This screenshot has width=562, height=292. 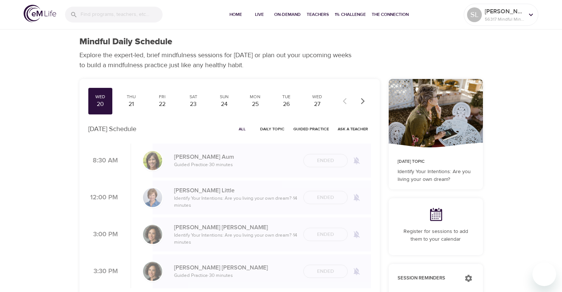 I want to click on span: On-Demand, so click(x=287, y=14).